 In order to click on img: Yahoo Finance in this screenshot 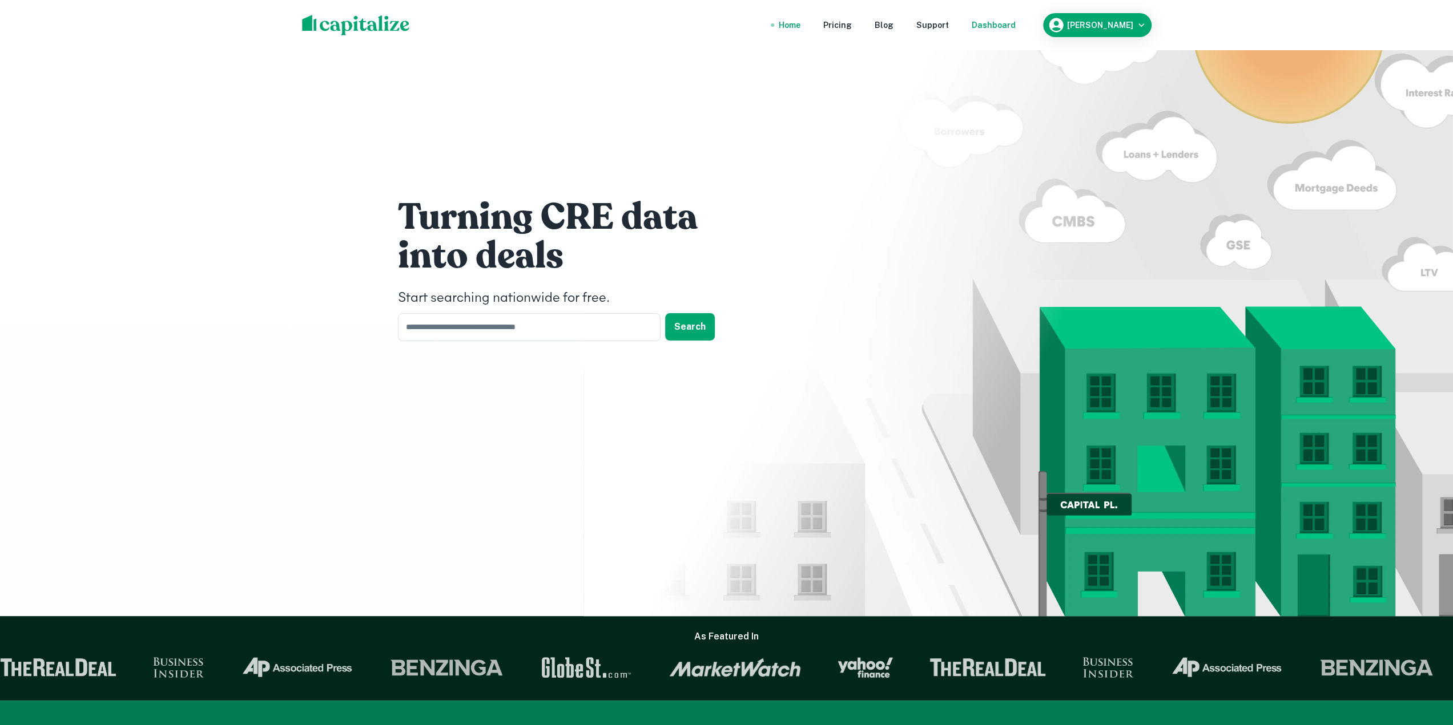, I will do `click(860, 668)`.